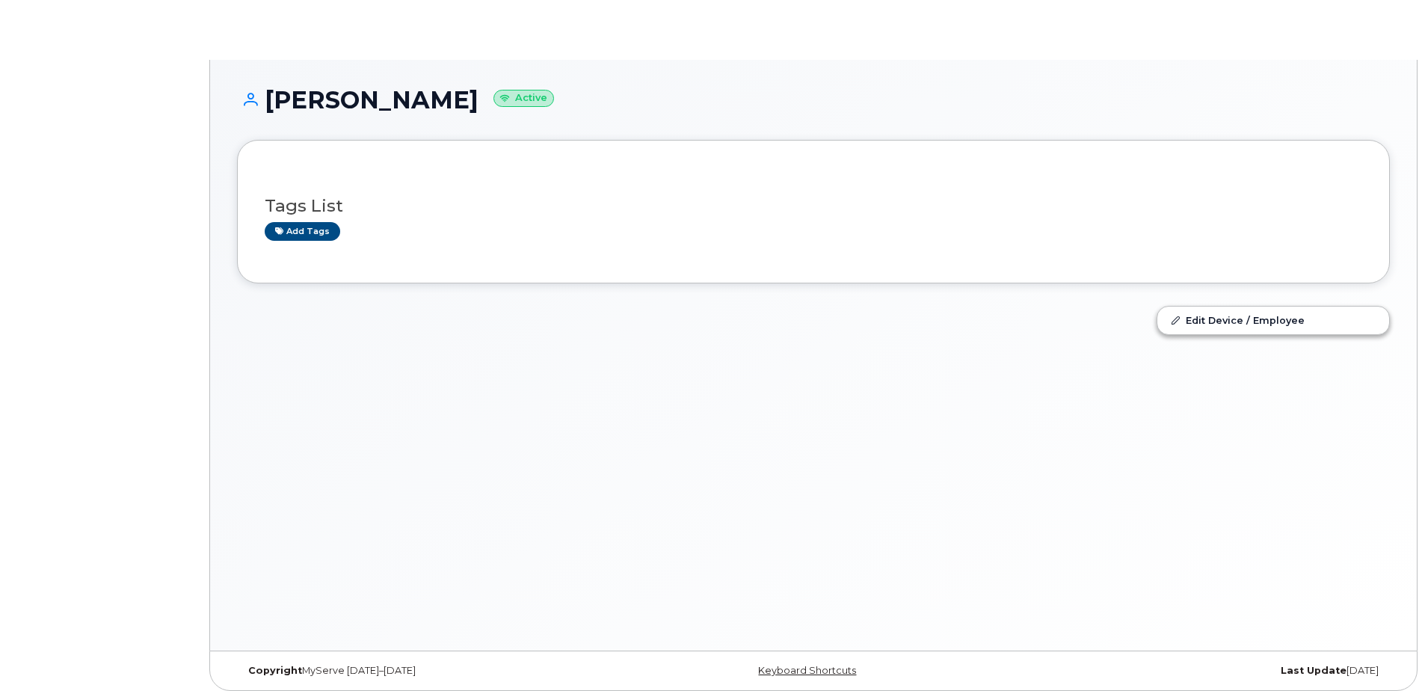 The height and width of the screenshot is (691, 1425). I want to click on a: Keyboard Shortcuts, so click(807, 670).